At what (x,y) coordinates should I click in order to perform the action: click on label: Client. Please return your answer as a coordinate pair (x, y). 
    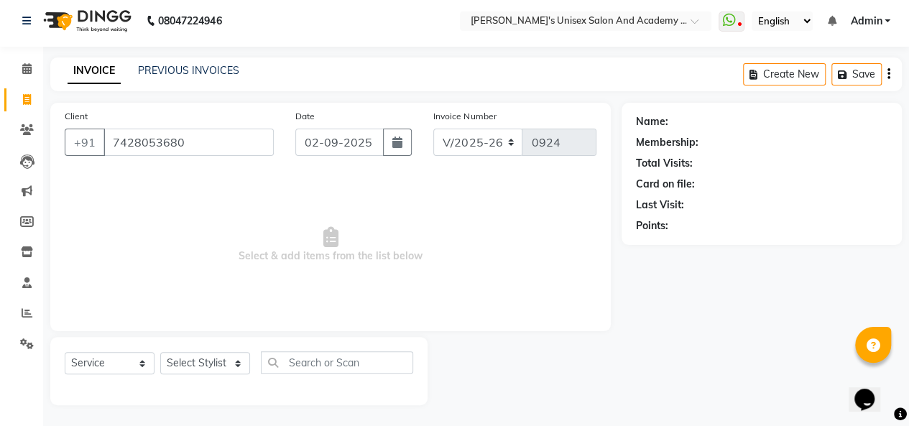
    Looking at the image, I should click on (76, 116).